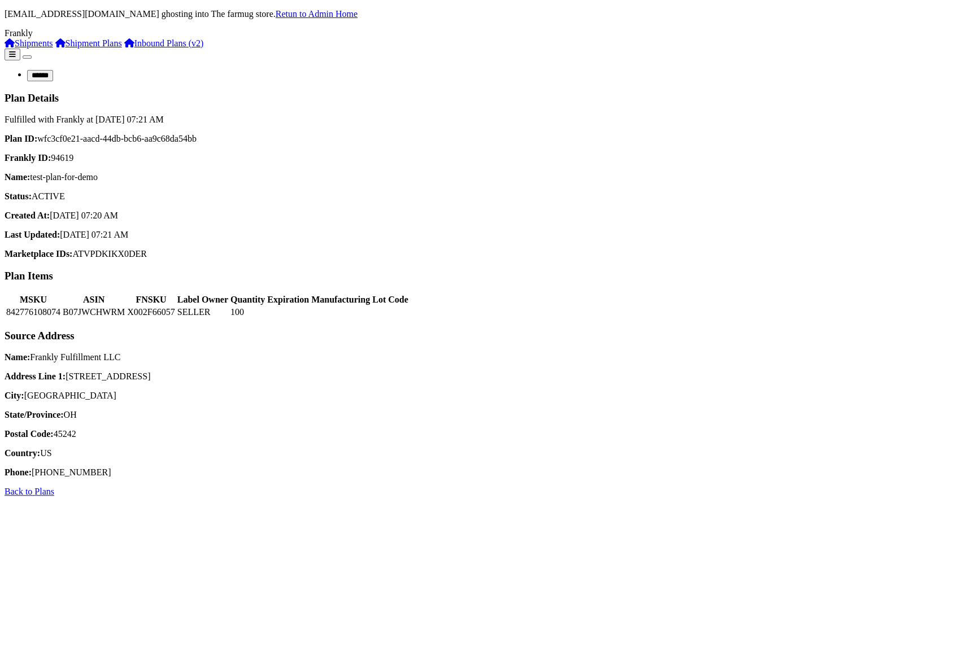 This screenshot has height=652, width=980. What do you see at coordinates (29, 491) in the screenshot?
I see `a: Back to Plans` at bounding box center [29, 491].